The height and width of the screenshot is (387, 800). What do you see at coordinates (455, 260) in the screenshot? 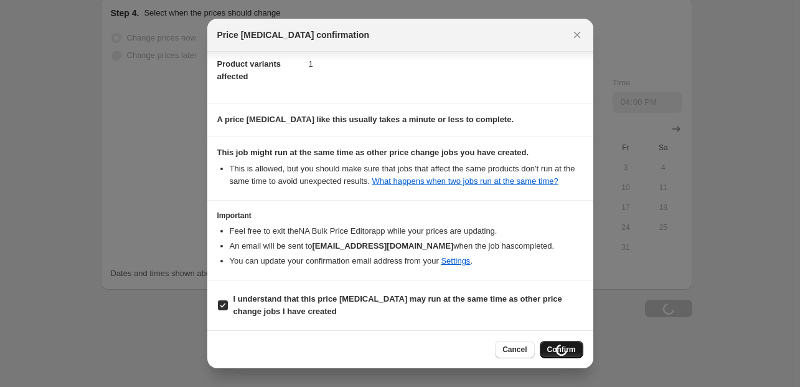
I see `a: Settings` at bounding box center [455, 260].